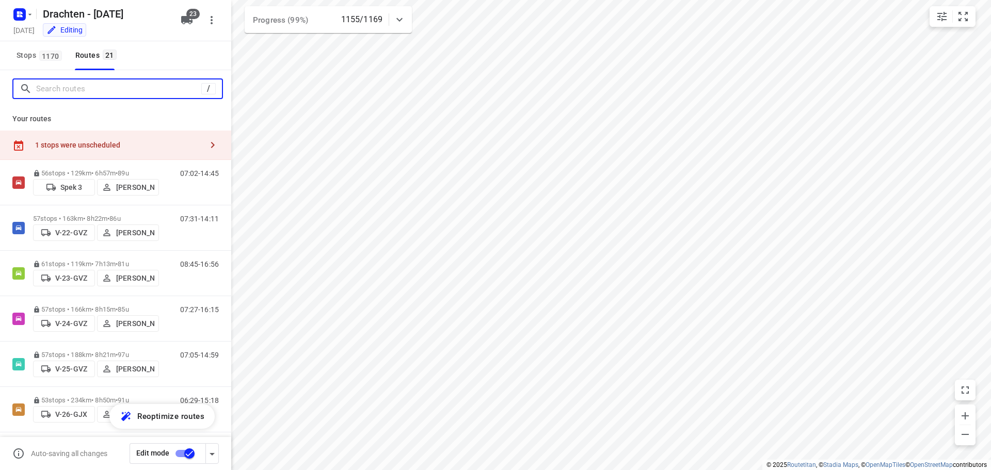  Describe the element at coordinates (952, 17) in the screenshot. I see `div: small contained button group` at that location.